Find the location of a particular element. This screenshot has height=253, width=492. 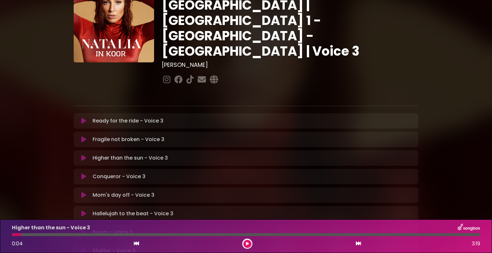

img: songbox-logo-white.png is located at coordinates (469, 228).